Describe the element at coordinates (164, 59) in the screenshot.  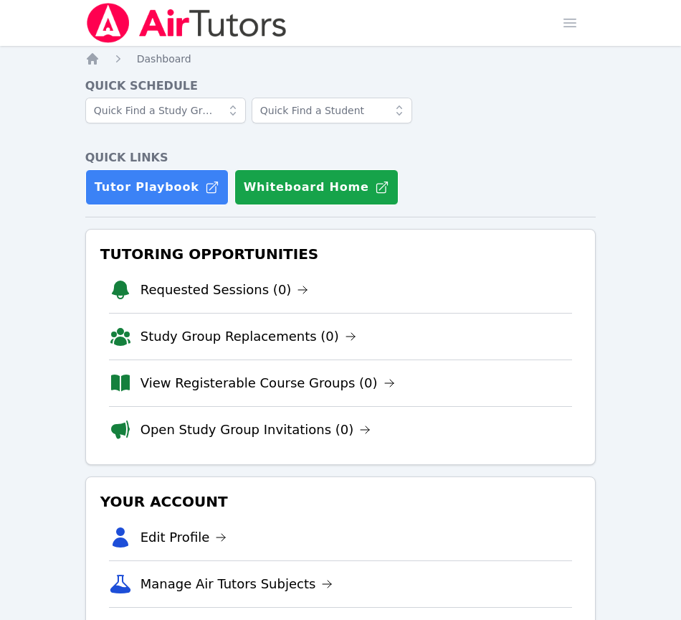
I see `span: Dashboard` at that location.